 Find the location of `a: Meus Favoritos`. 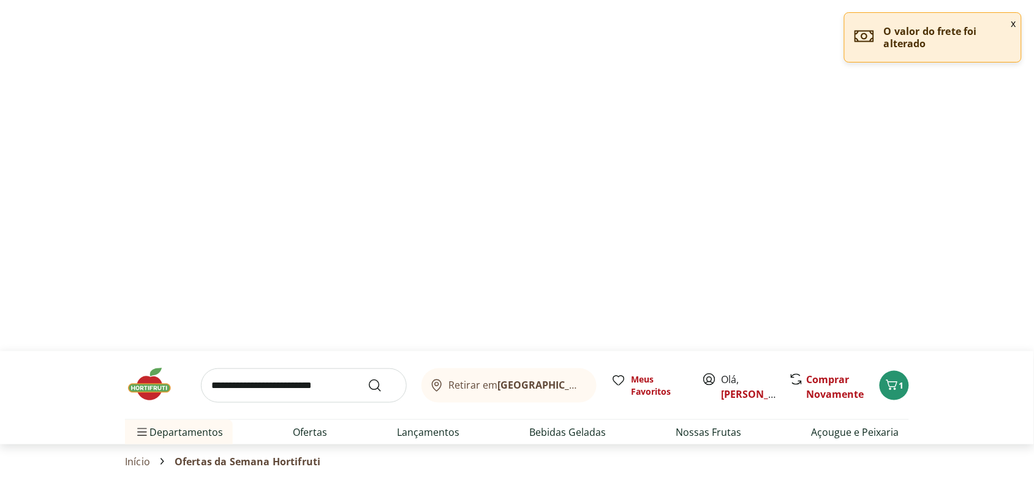

a: Meus Favoritos is located at coordinates (649, 385).